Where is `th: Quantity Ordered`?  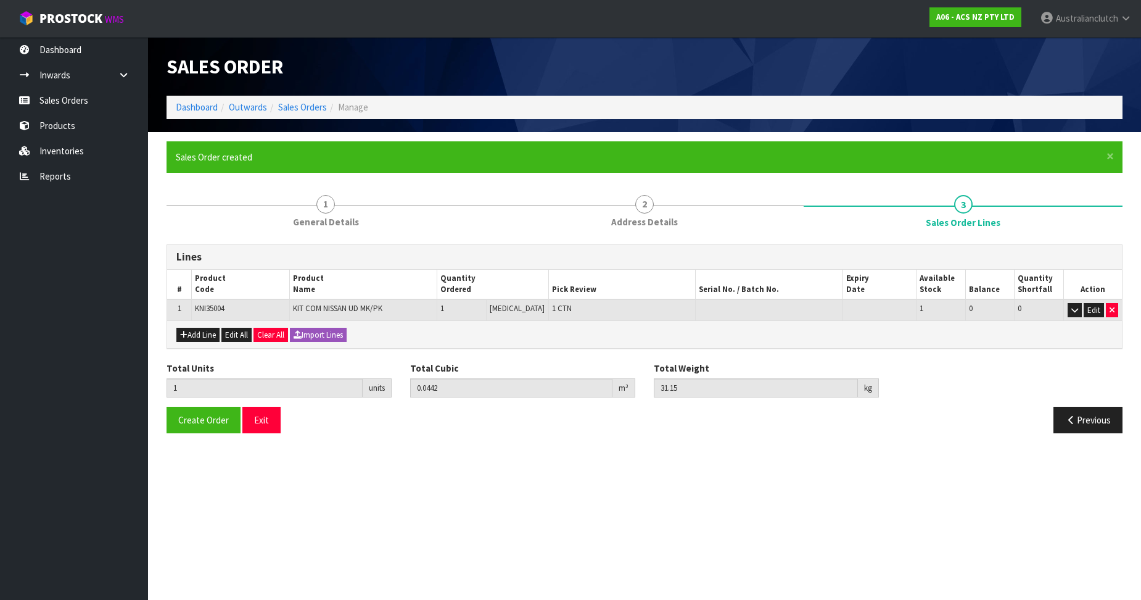 th: Quantity Ordered is located at coordinates (492, 284).